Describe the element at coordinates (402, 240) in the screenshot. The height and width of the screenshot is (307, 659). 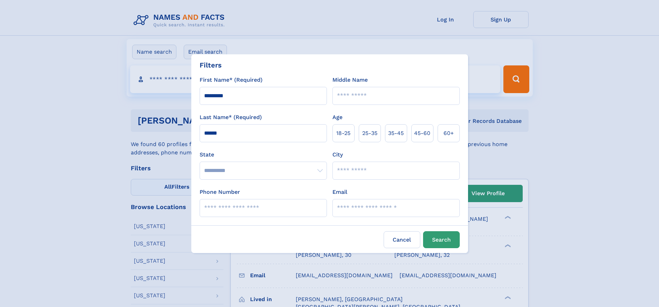
I see `label: Cancel` at that location.